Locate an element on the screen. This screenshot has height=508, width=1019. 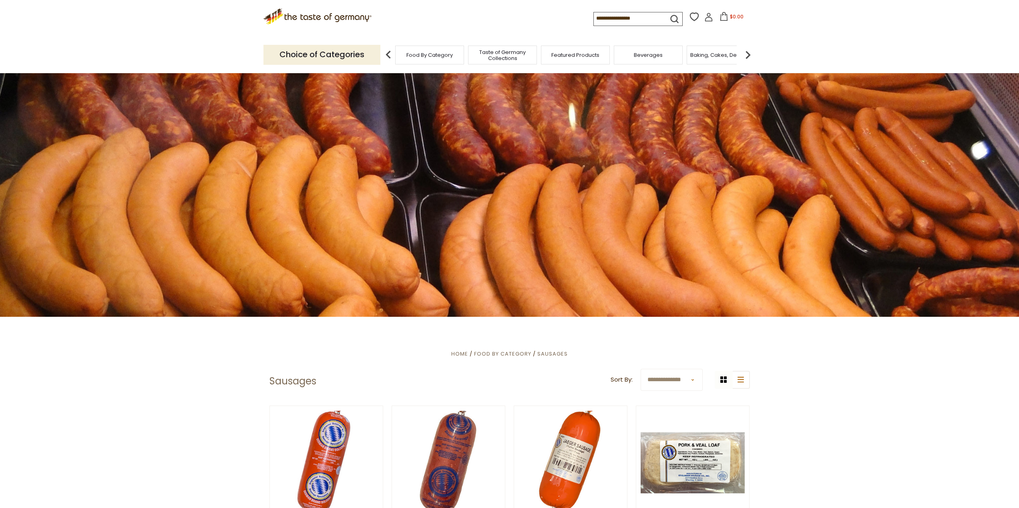
span: $0.00 is located at coordinates (737, 16).